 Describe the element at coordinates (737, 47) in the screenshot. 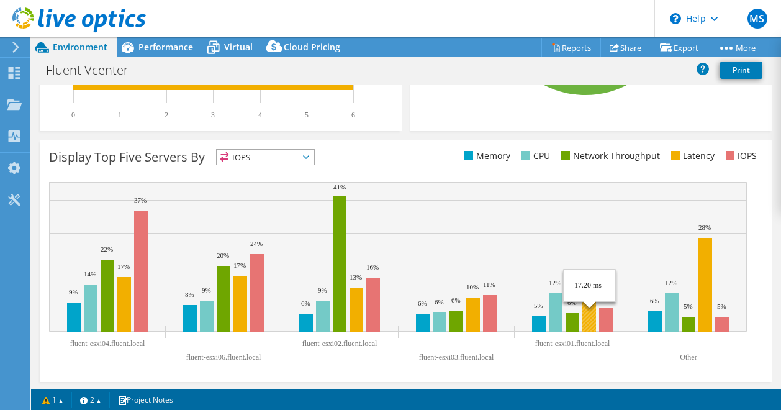

I see `a: More` at that location.